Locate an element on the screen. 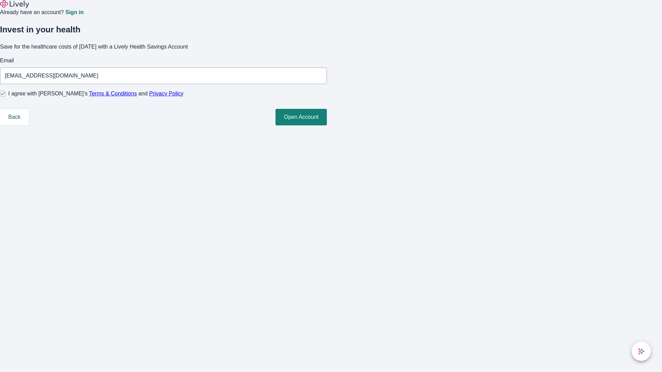 The width and height of the screenshot is (662, 372). a: Sign in is located at coordinates (74, 12).